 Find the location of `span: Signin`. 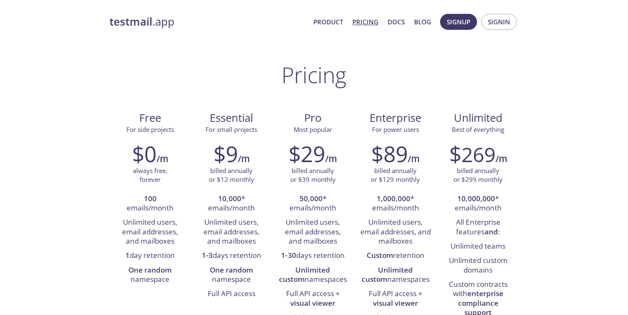

span: Signin is located at coordinates (499, 22).